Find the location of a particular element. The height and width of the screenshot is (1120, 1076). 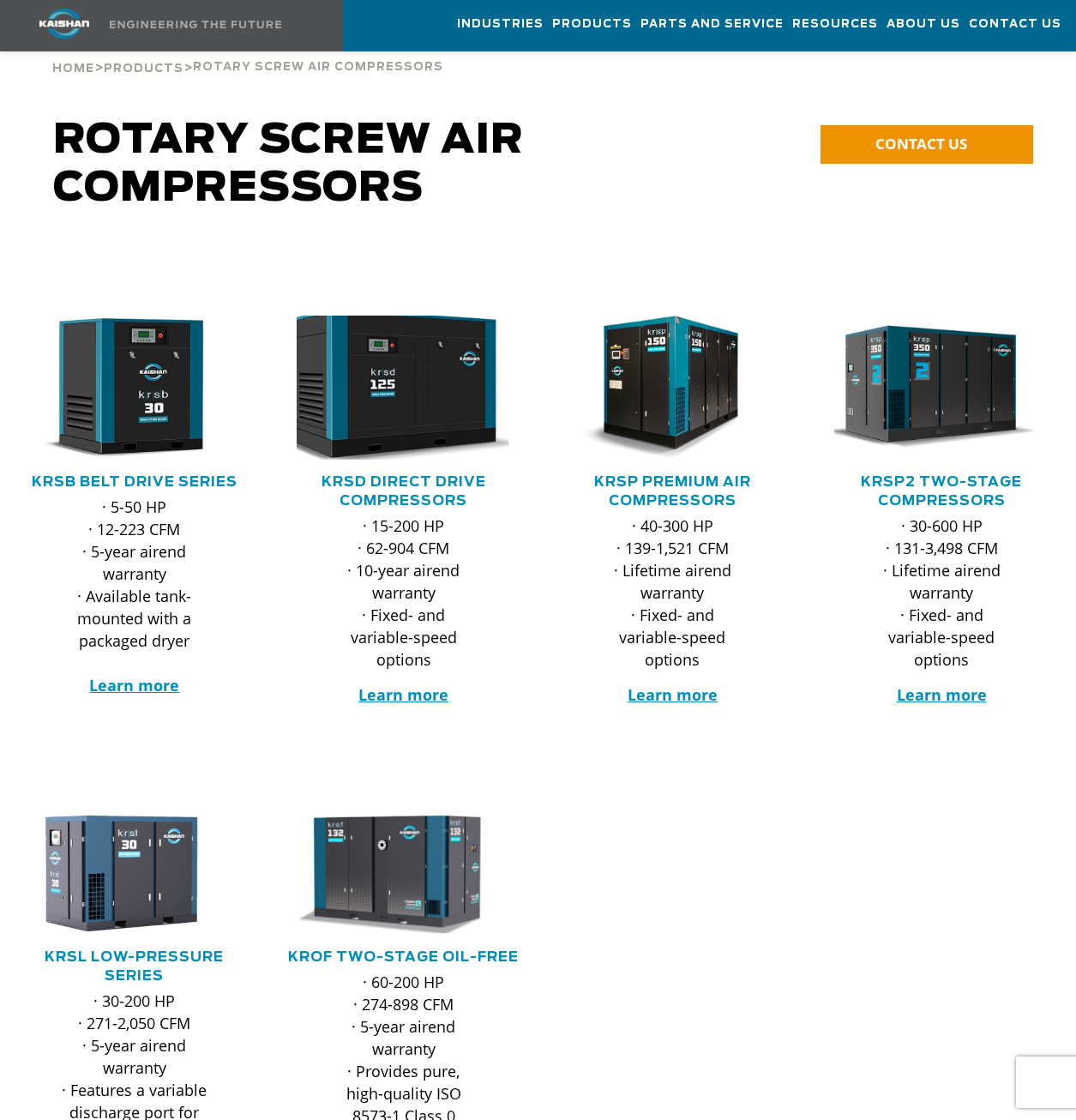

span: CONTACT US is located at coordinates (921, 143).